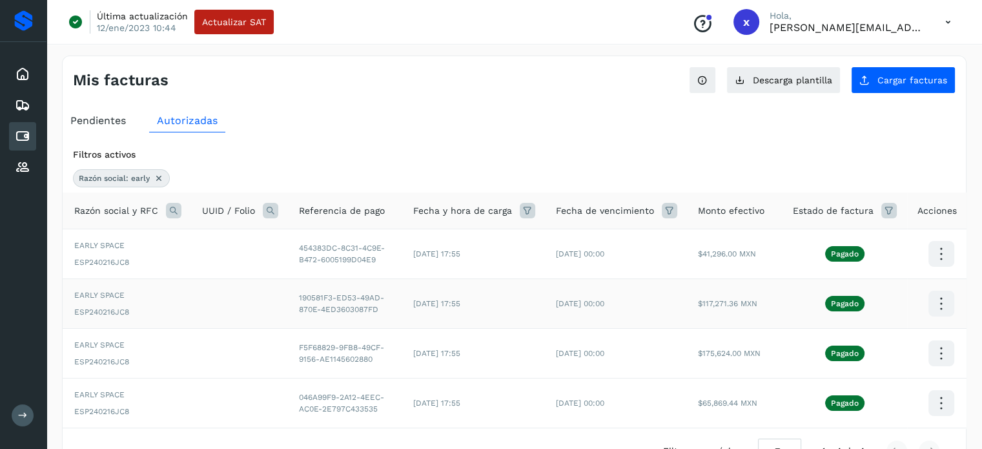 The image size is (982, 449). Describe the element at coordinates (234, 22) in the screenshot. I see `button: Actualizar SAT` at that location.